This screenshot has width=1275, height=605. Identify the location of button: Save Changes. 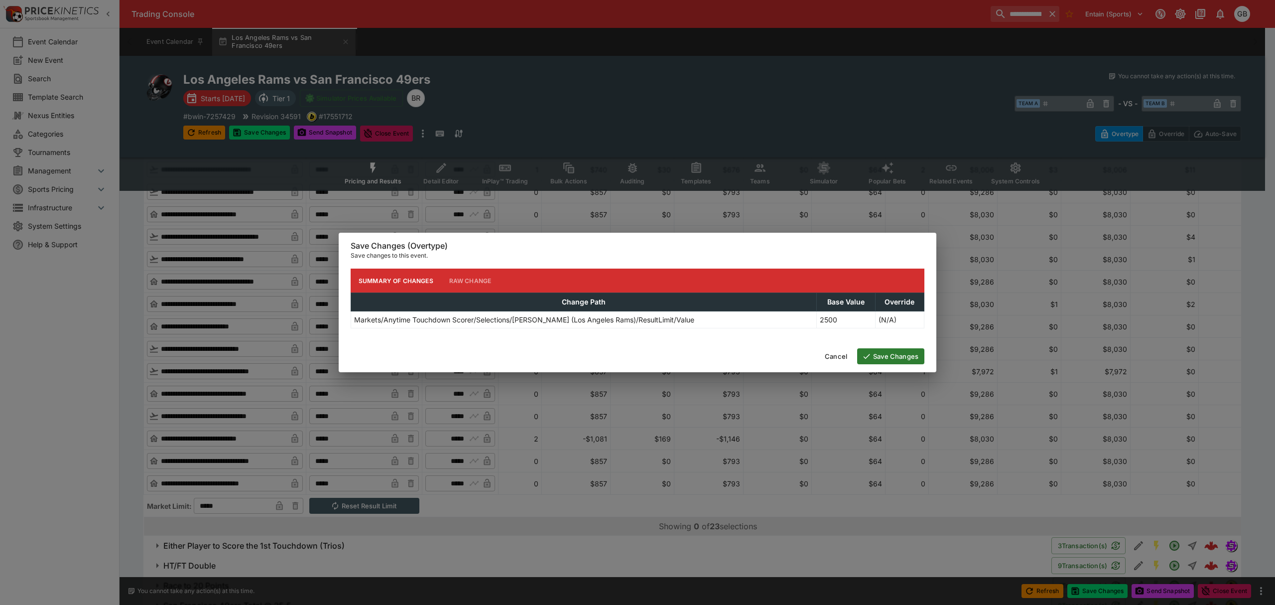
(891, 356).